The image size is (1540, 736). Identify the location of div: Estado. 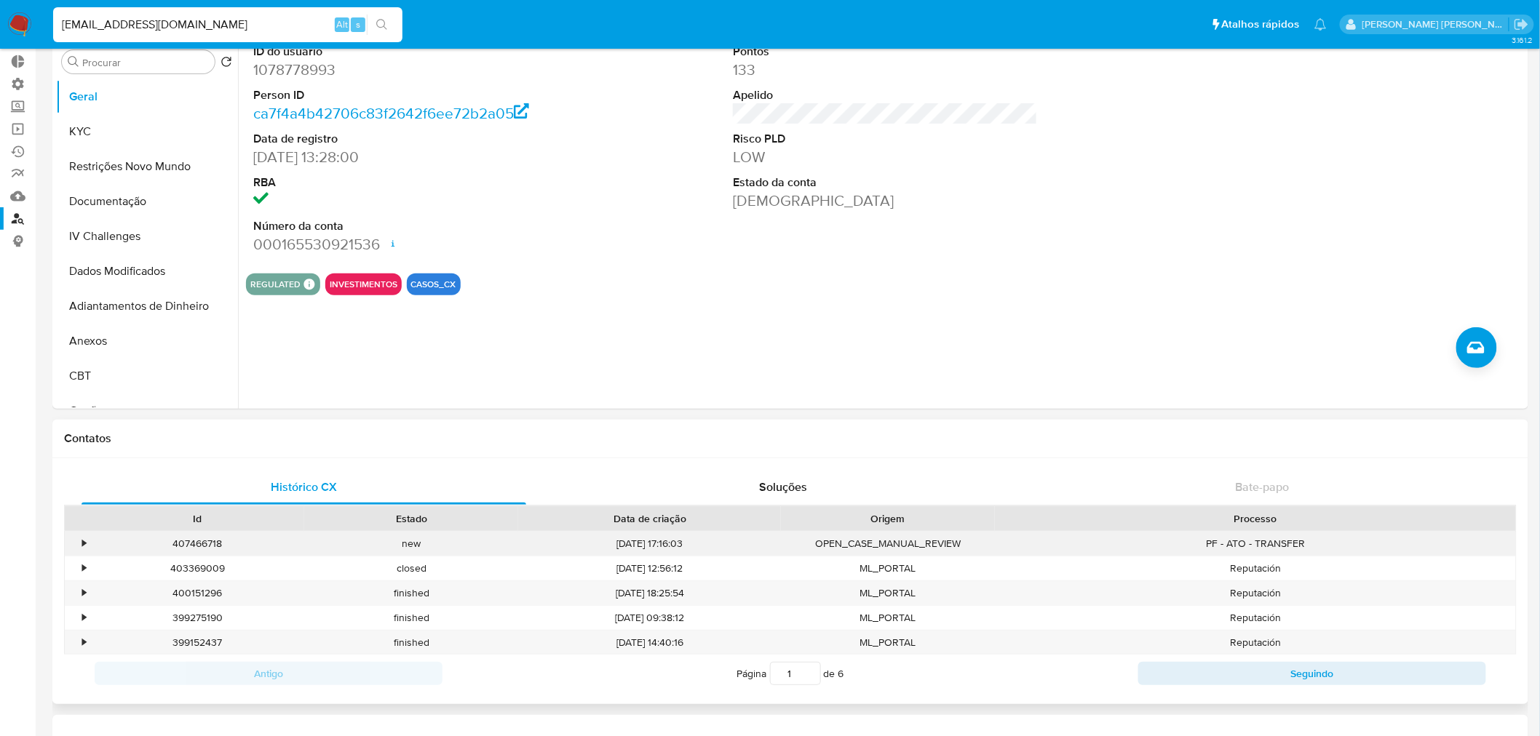
(411, 519).